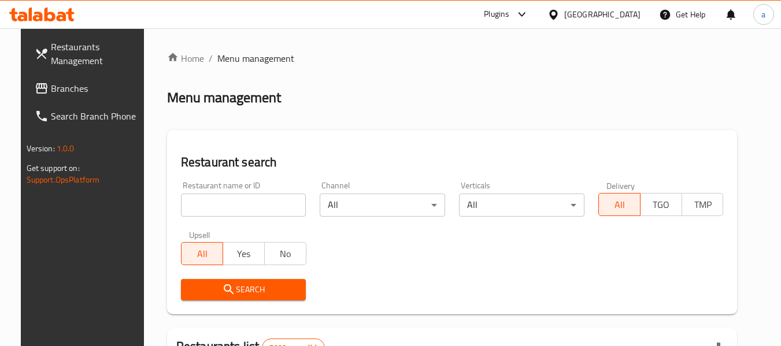 The width and height of the screenshot is (781, 346). I want to click on button: Search, so click(244, 290).